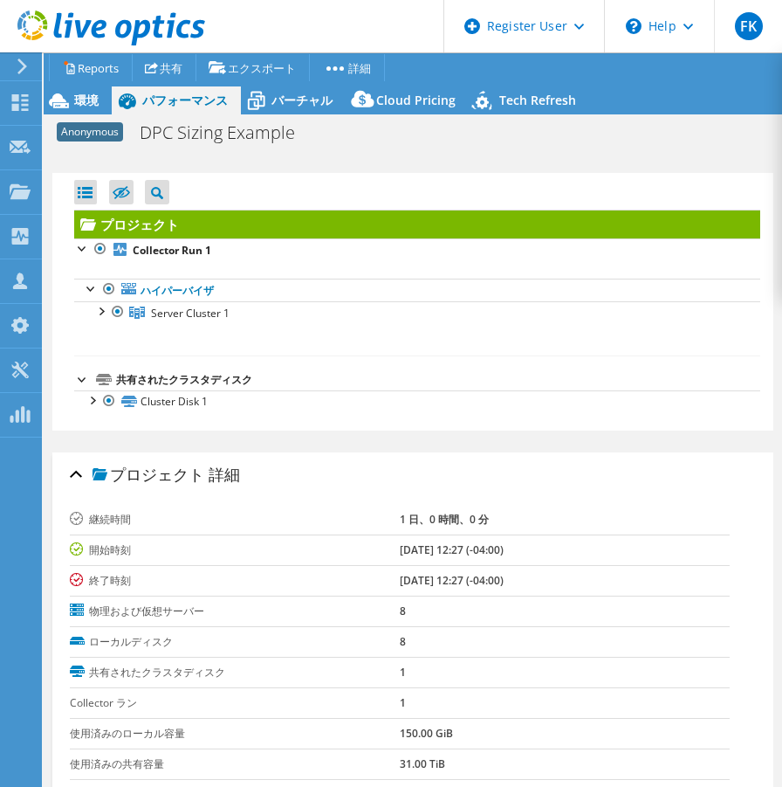  Describe the element at coordinates (235, 672) in the screenshot. I see `label: 共有されたクラスタディスク` at that location.